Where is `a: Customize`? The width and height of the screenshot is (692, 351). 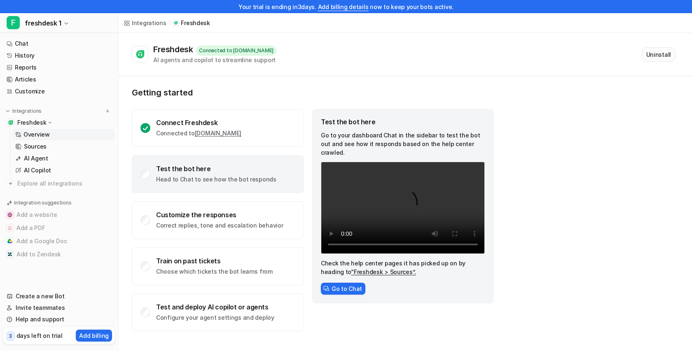
a: Customize is located at coordinates (59, 91).